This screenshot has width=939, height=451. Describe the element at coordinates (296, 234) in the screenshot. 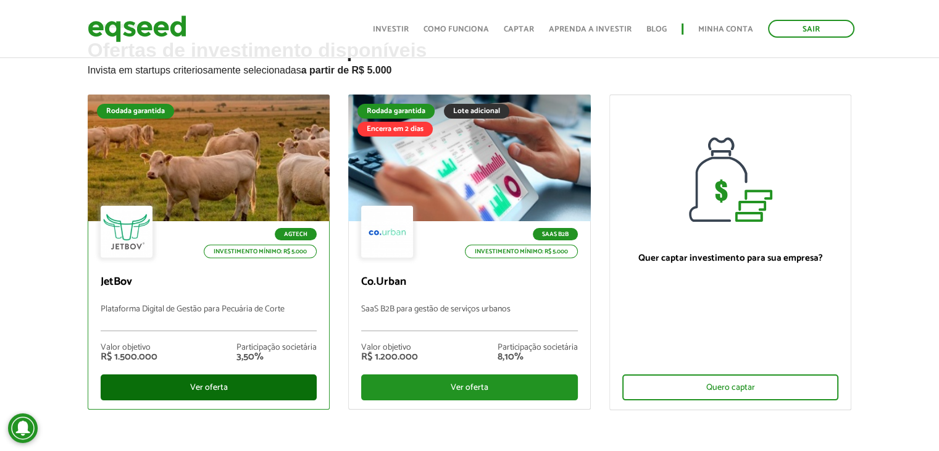

I see `p: Agtech` at that location.